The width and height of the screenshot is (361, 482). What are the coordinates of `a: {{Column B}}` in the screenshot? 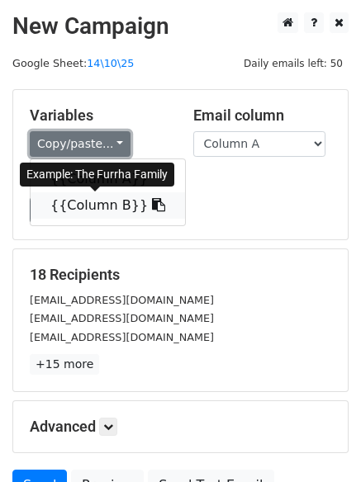 It's located at (107, 206).